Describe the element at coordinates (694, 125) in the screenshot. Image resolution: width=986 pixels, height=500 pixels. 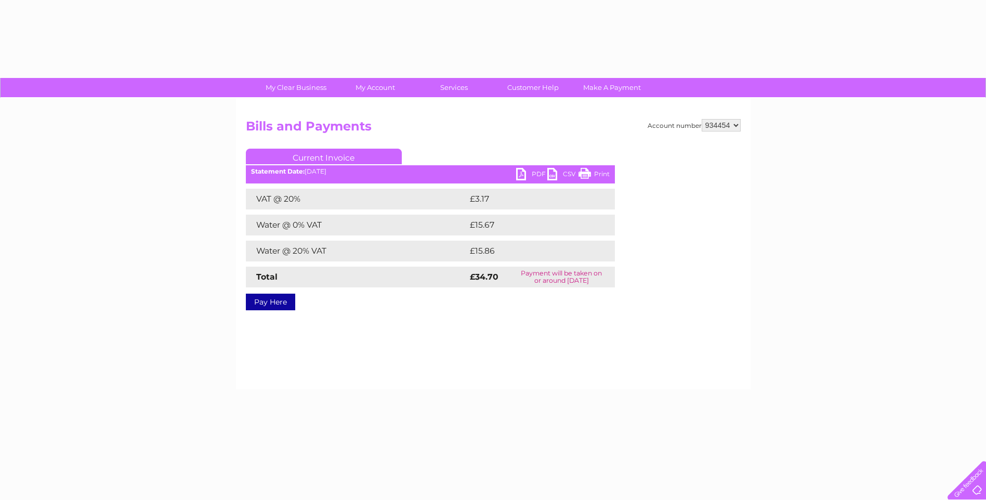
I see `div: Account number` at that location.